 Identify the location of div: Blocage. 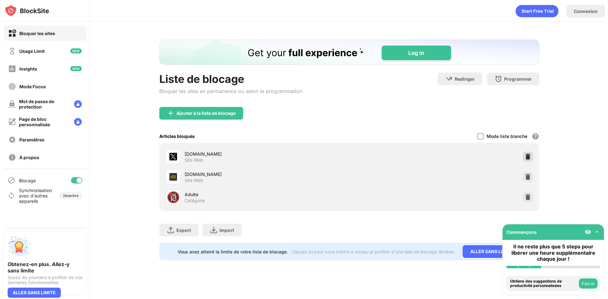
(27, 181).